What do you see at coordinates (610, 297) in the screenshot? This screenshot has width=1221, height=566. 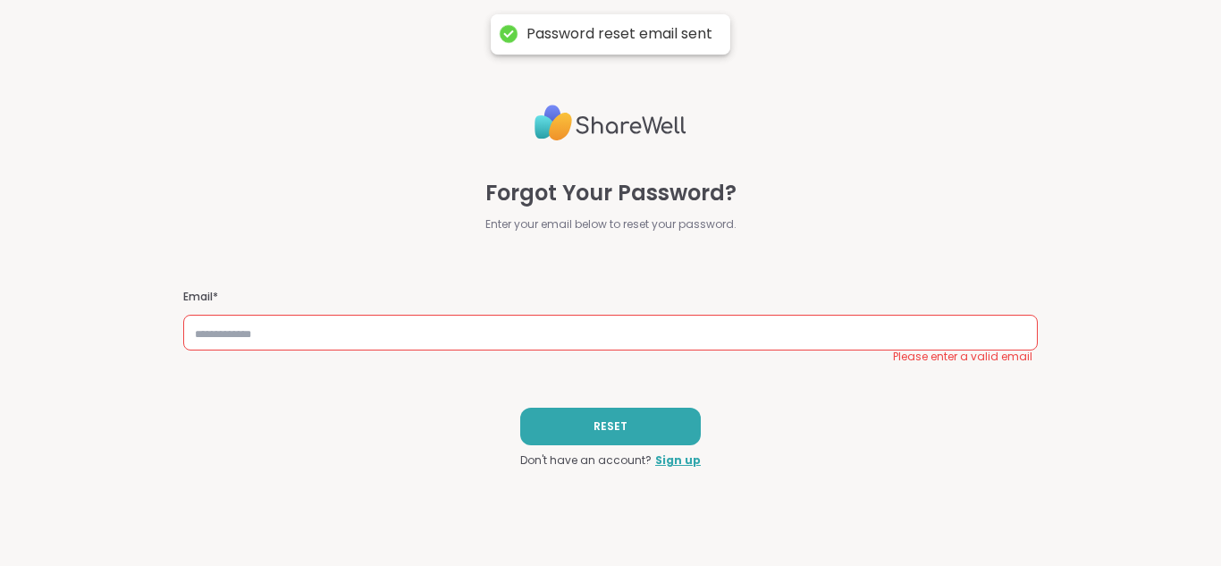 I see `h3: Email*` at bounding box center [610, 297].